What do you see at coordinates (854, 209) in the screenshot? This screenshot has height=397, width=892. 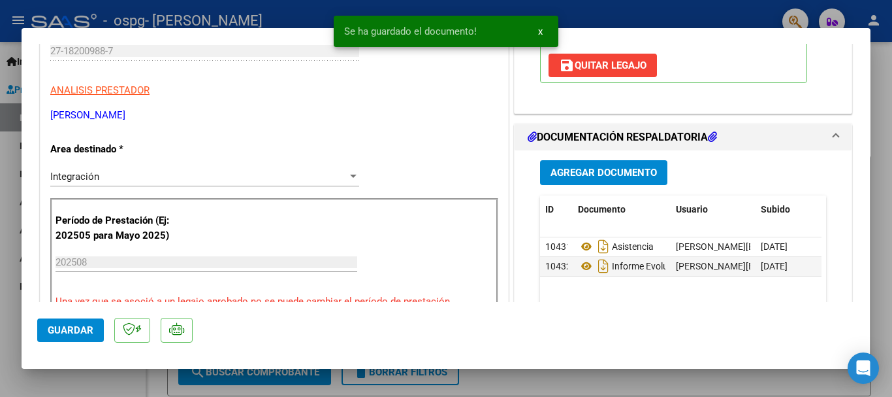 I see `datatable-header-cell: Acción` at bounding box center [854, 209].